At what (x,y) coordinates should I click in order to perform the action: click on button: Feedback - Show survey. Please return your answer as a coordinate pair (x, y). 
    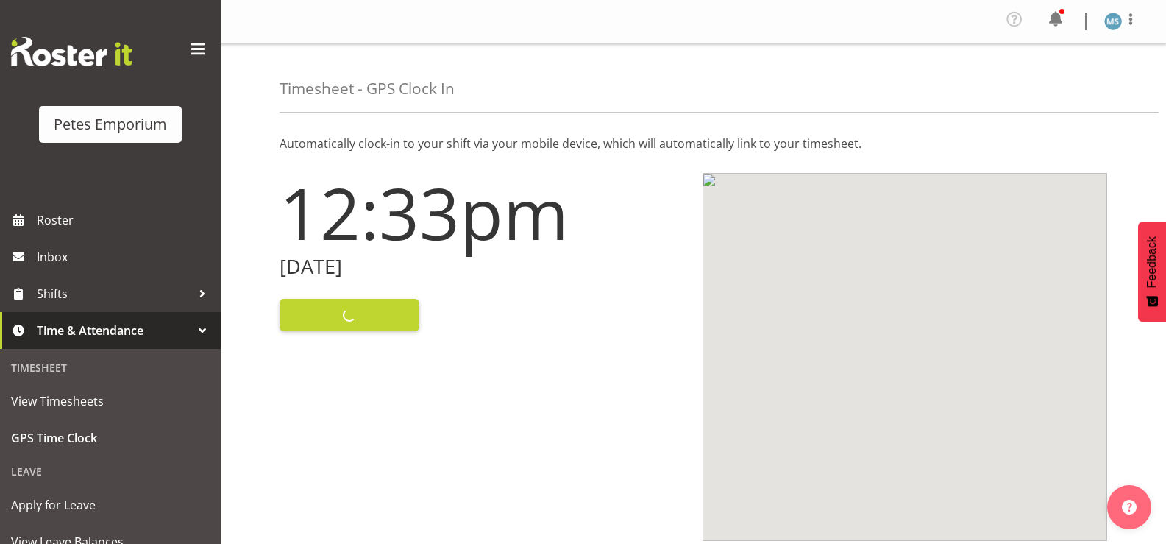
    Looking at the image, I should click on (1152, 271).